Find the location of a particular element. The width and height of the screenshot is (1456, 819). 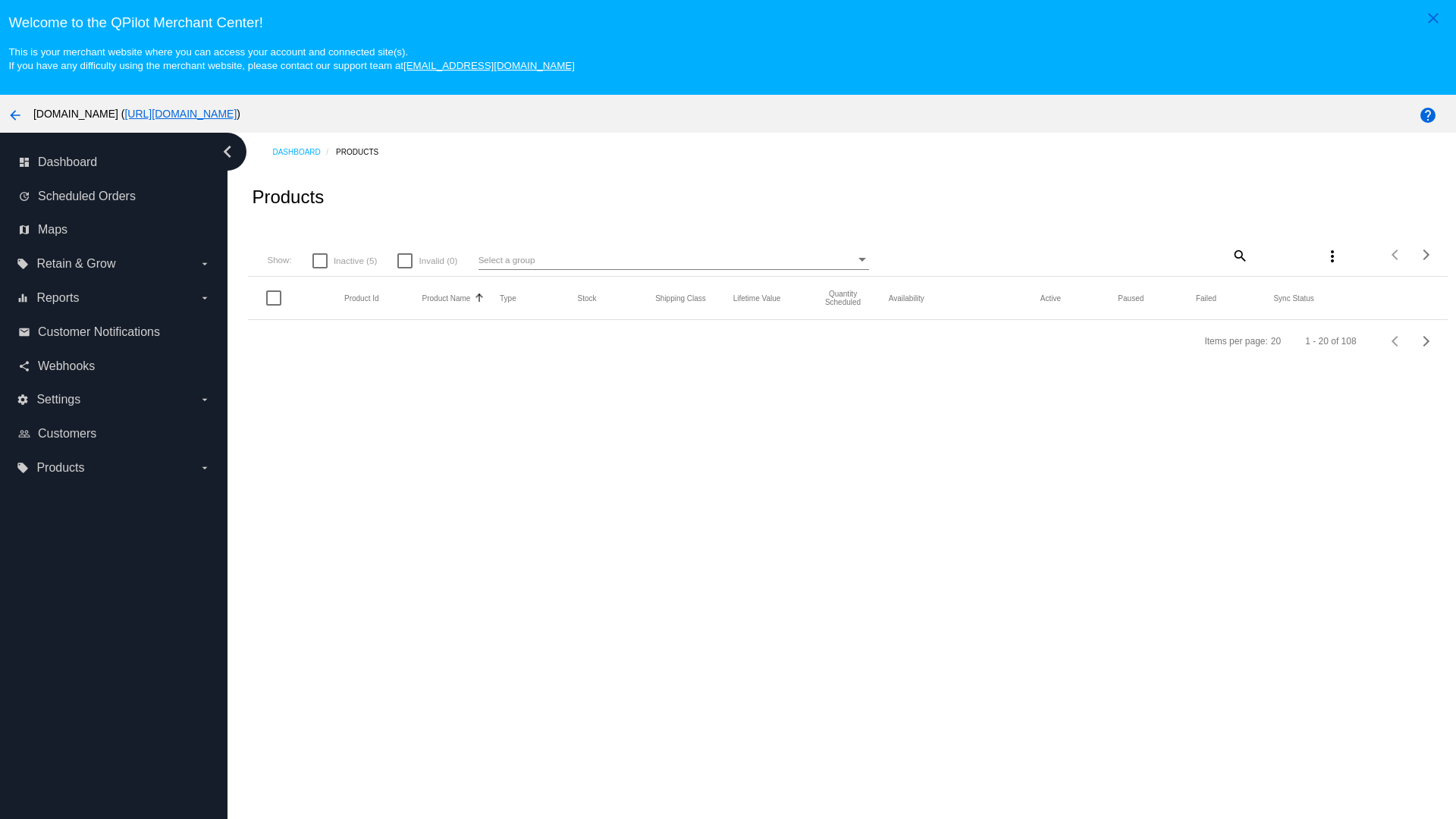

i: settings is located at coordinates (22, 400).